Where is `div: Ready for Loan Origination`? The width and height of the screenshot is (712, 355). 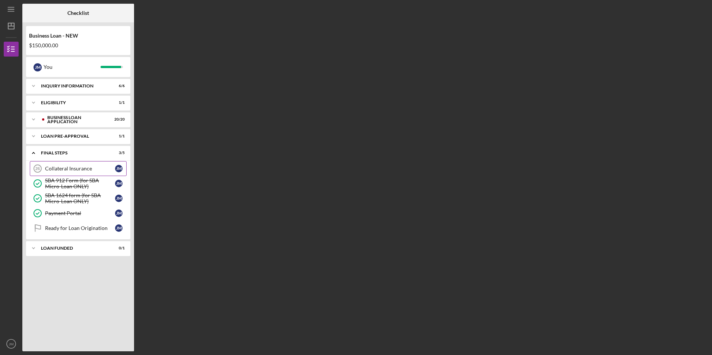 div: Ready for Loan Origination is located at coordinates (80, 228).